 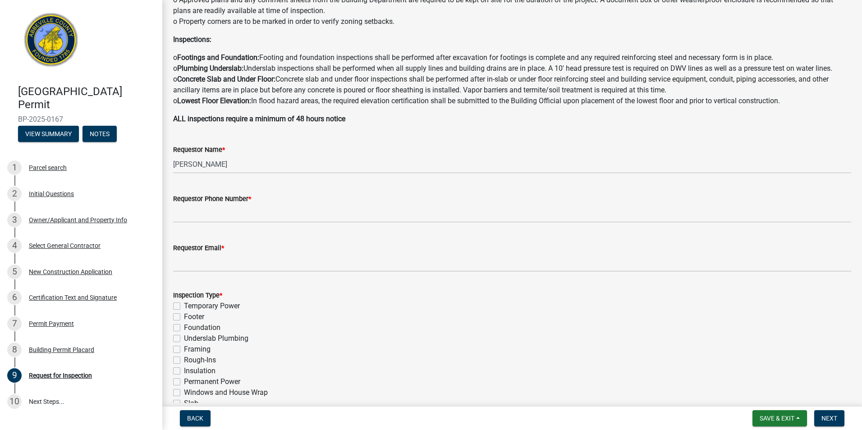 What do you see at coordinates (512, 79) in the screenshot?
I see `p: o Footing and foundation inspections shall be performed after excavation for footings is complete...` at bounding box center [512, 79].